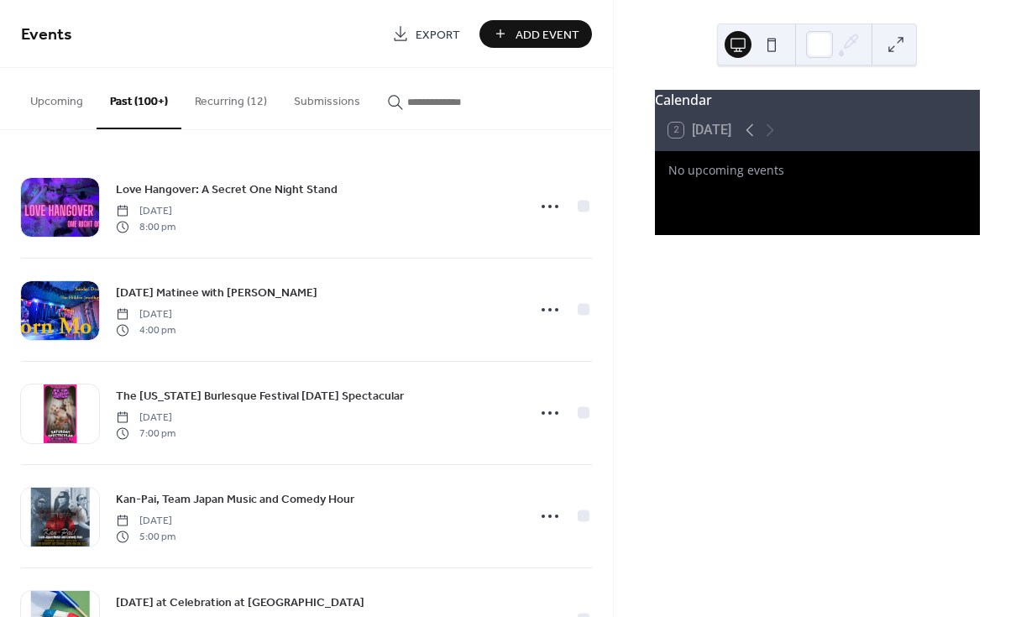  Describe the element at coordinates (145, 330) in the screenshot. I see `span: 4:00 pm` at that location.